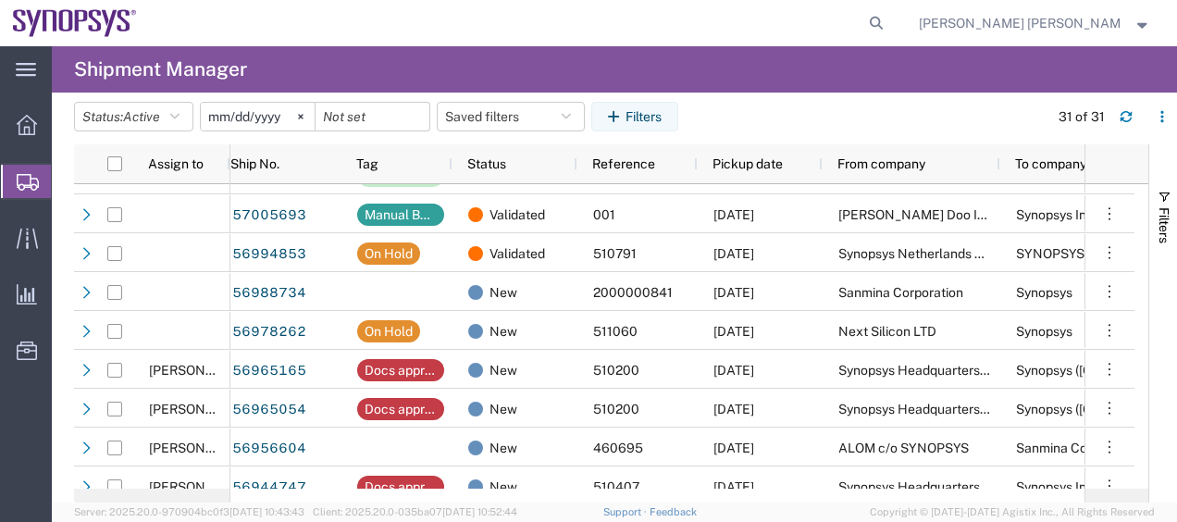  I want to click on span: Tong Lay Doo Industrial Co., Ltd, so click(956, 215).